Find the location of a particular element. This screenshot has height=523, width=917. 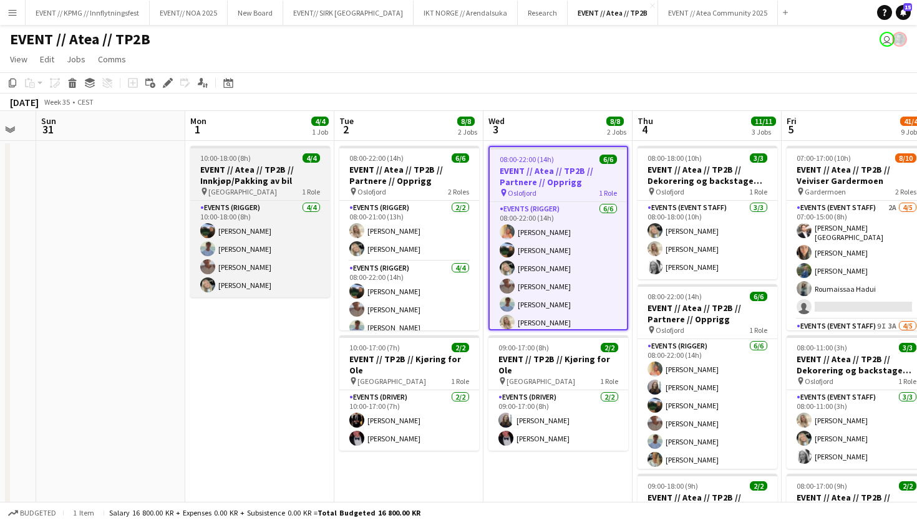

span: Tue is located at coordinates (346, 121).